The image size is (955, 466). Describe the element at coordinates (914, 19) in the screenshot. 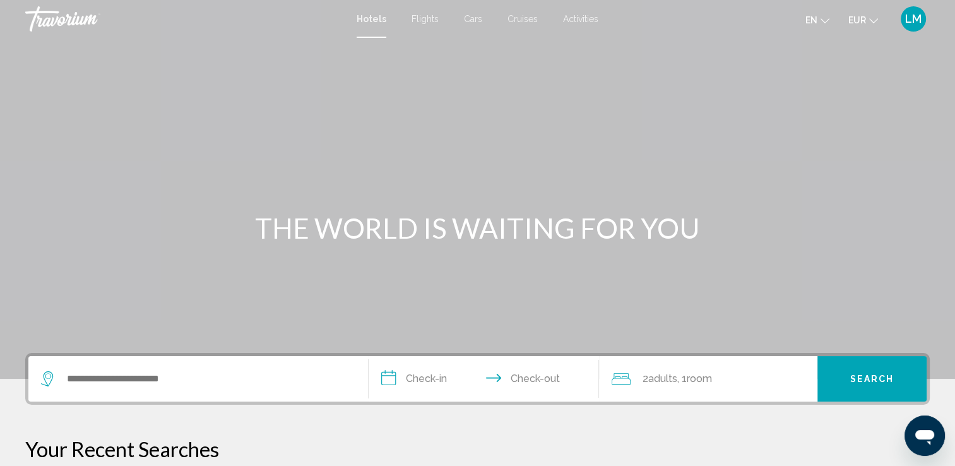

I see `button: User Menu` at that location.